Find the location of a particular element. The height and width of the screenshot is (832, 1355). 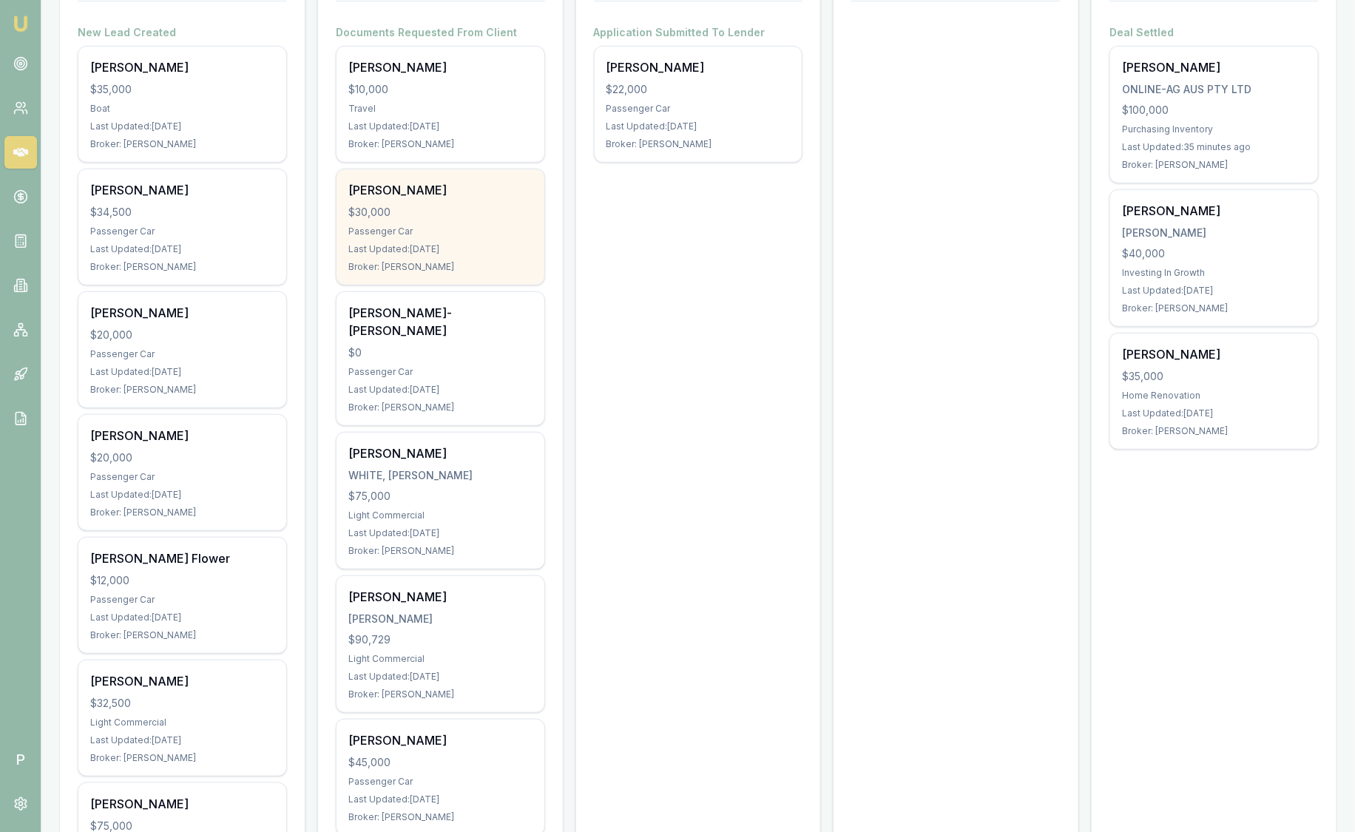

div: Travel is located at coordinates (440, 109).